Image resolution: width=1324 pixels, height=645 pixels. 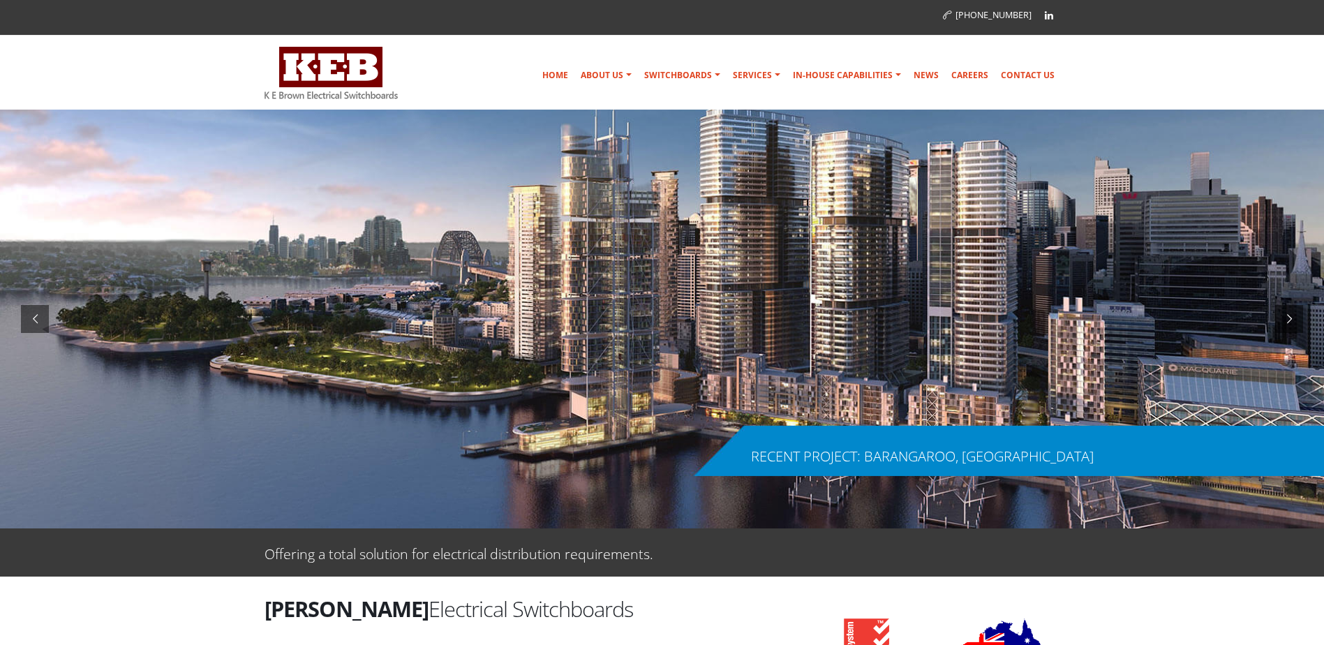 What do you see at coordinates (1049, 15) in the screenshot?
I see `a: Linkedin` at bounding box center [1049, 15].